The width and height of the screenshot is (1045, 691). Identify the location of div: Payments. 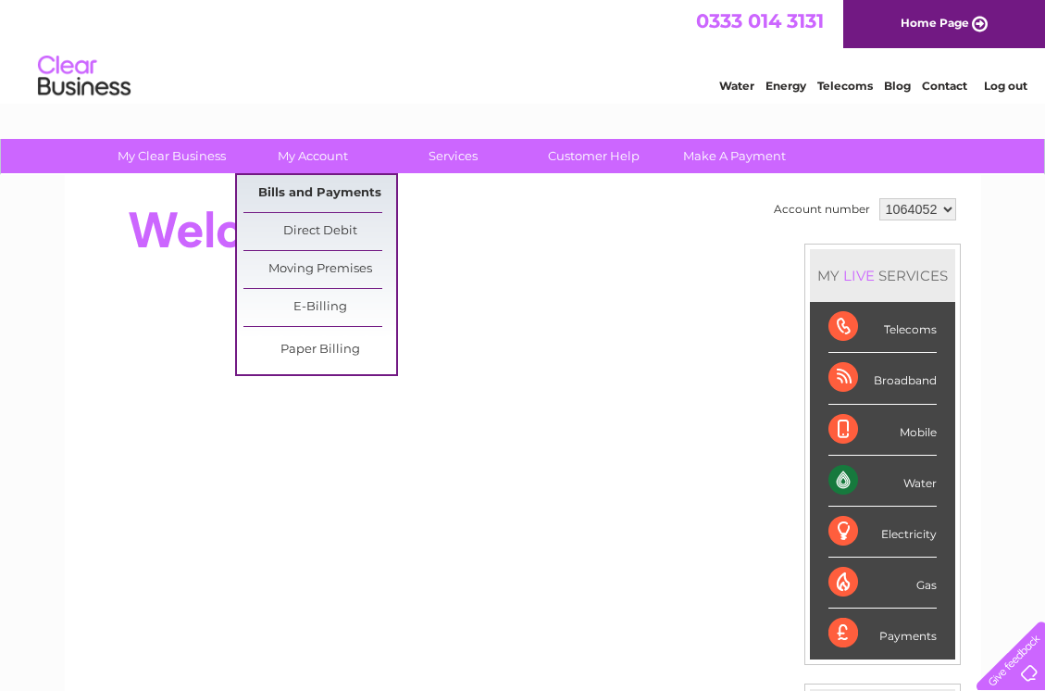
(882, 633).